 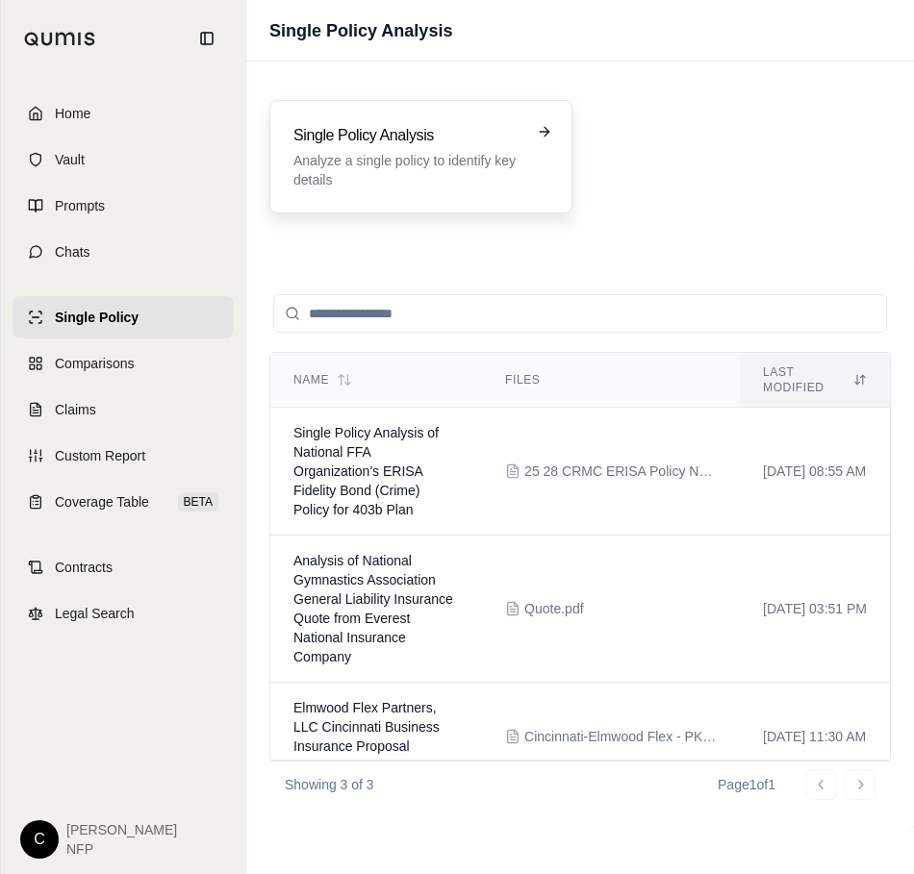 What do you see at coordinates (554, 609) in the screenshot?
I see `span: Quote.pdf` at bounding box center [554, 609].